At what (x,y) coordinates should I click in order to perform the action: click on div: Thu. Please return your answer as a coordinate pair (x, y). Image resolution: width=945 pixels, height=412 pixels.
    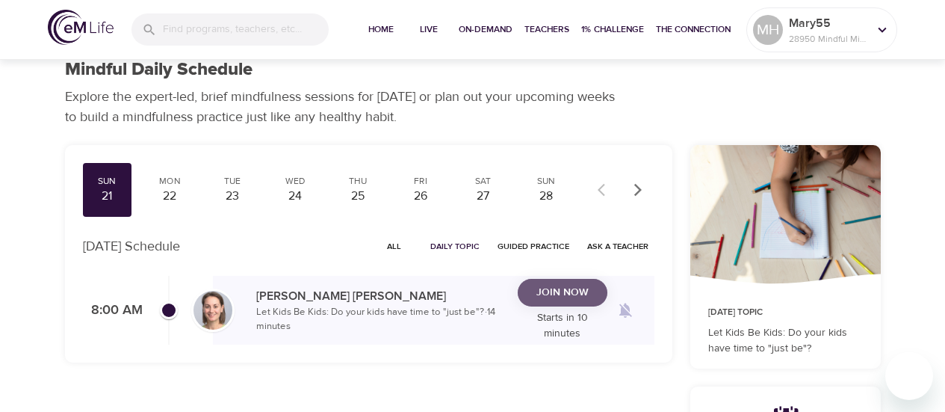
    Looking at the image, I should click on (358, 181).